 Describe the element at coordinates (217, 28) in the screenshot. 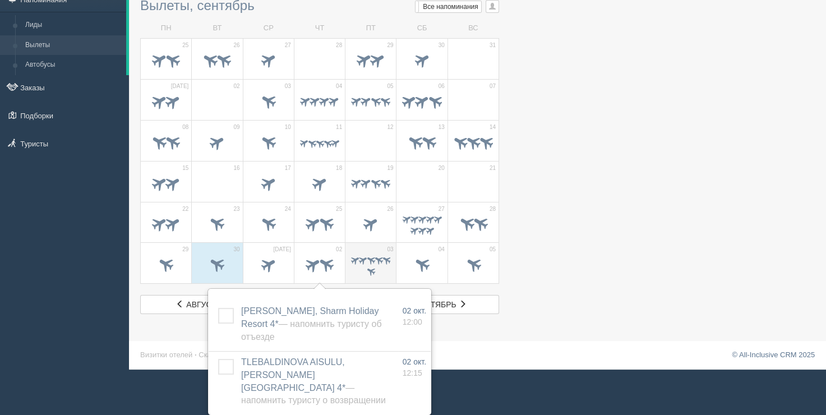

I see `td: ВТ` at that location.